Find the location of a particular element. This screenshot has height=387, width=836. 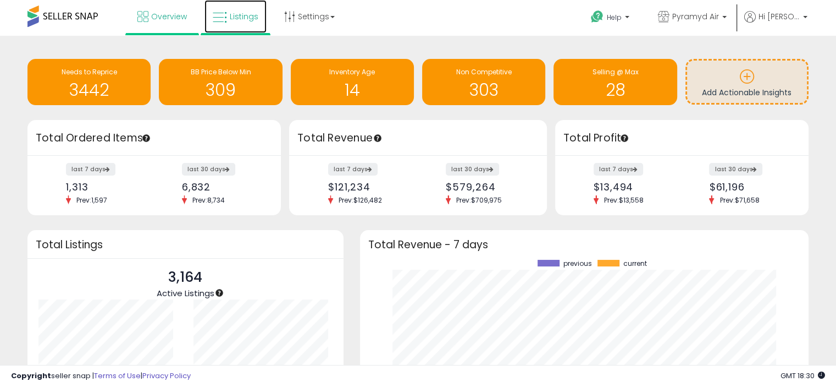

span: Prev: $126,482 is located at coordinates (360, 200).